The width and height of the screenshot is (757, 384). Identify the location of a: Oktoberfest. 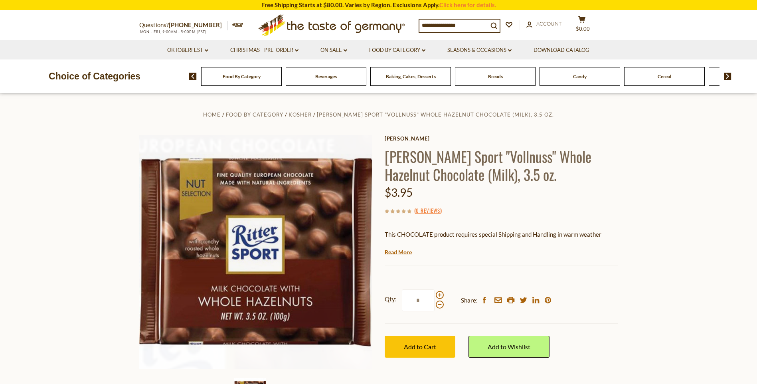
(188, 50).